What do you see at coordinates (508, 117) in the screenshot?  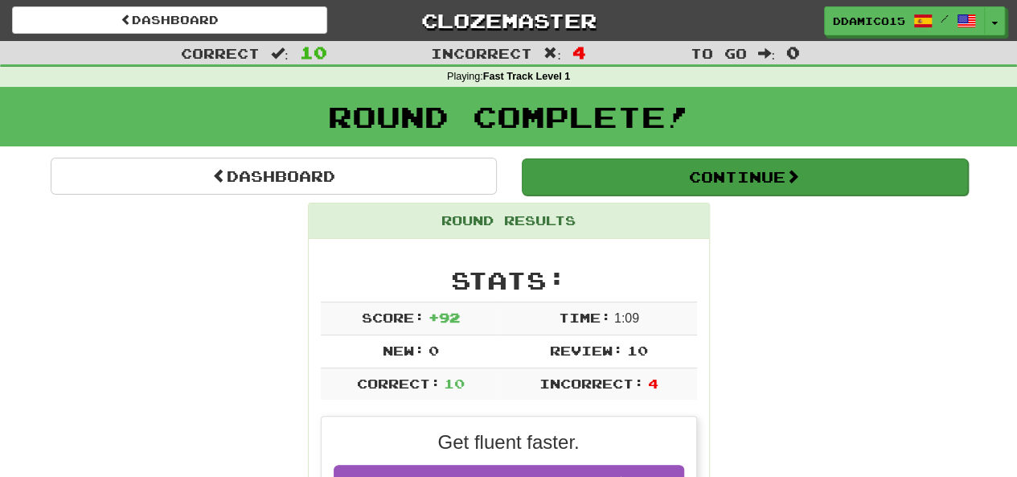 I see `h1: Round Complete!` at bounding box center [508, 117].